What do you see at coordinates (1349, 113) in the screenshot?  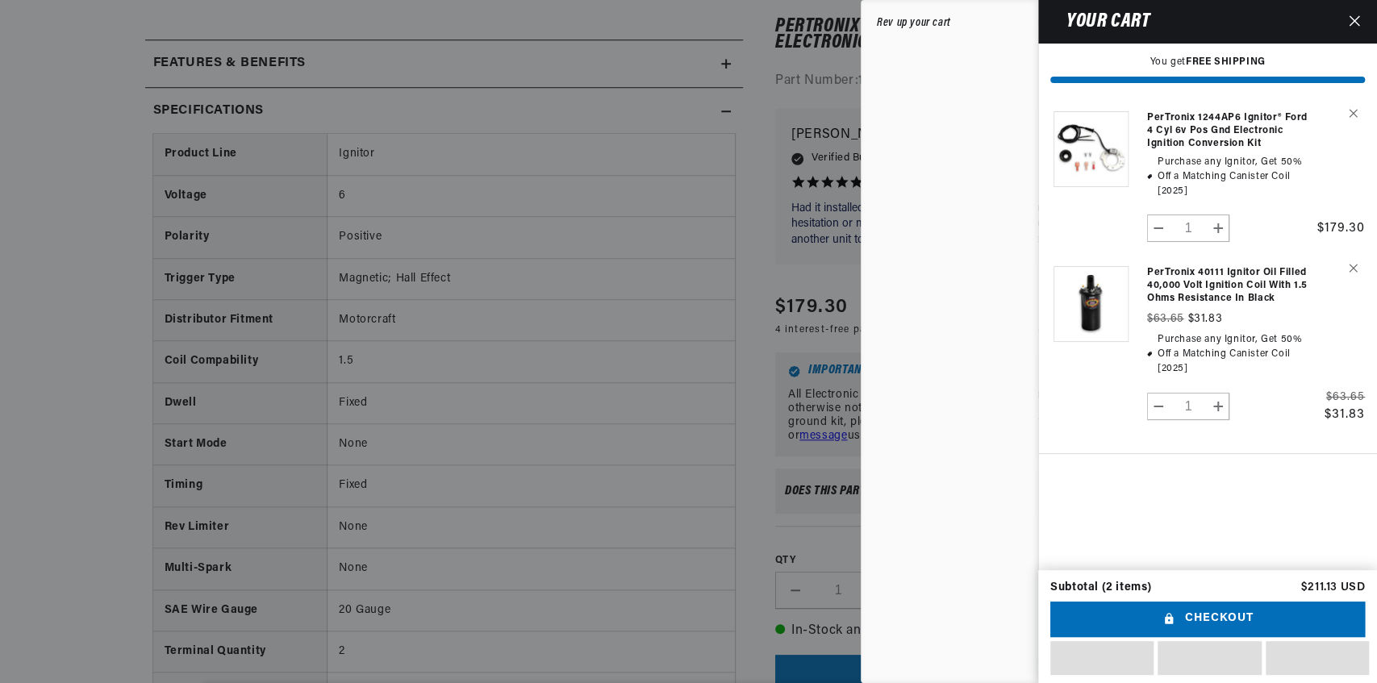 I see `button: Remove PerTronix 1244AP6 Ignitor® Ford 4 cyl 6v Pos Gnd Electronic Ignition Conversion Kit` at bounding box center [1349, 113].